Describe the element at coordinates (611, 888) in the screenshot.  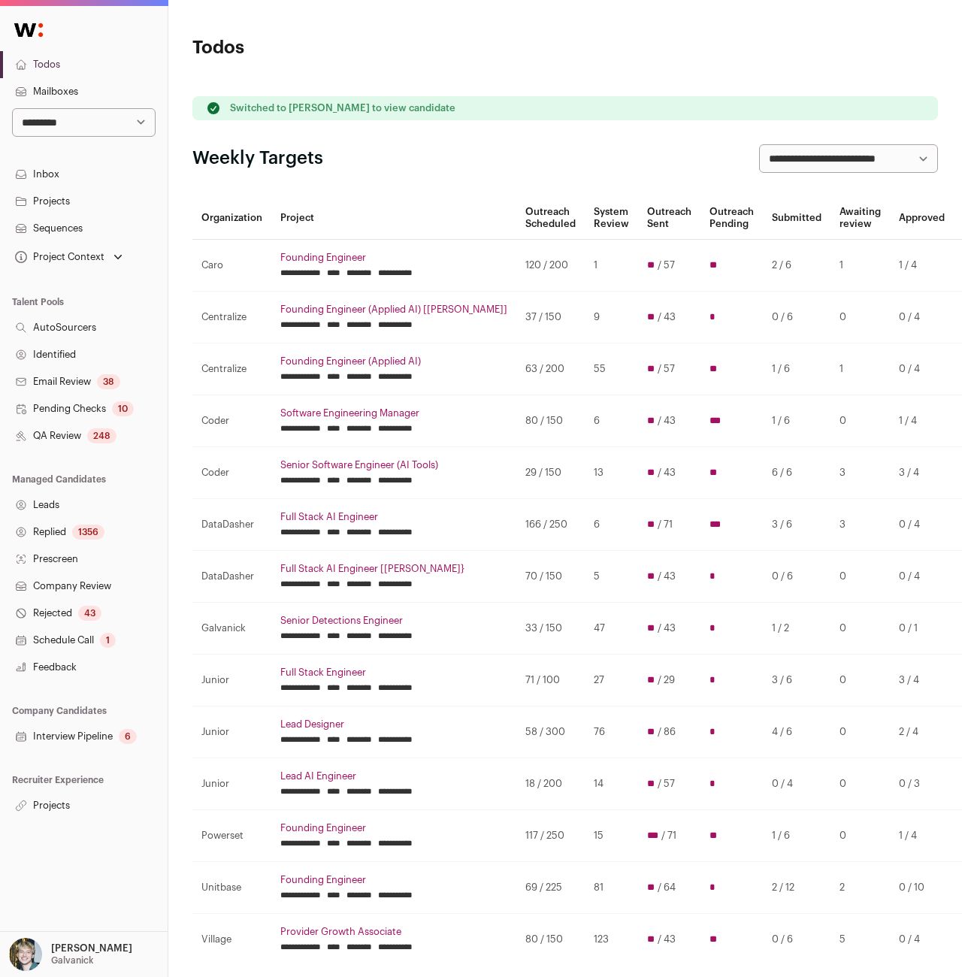
I see `td: 81` at that location.